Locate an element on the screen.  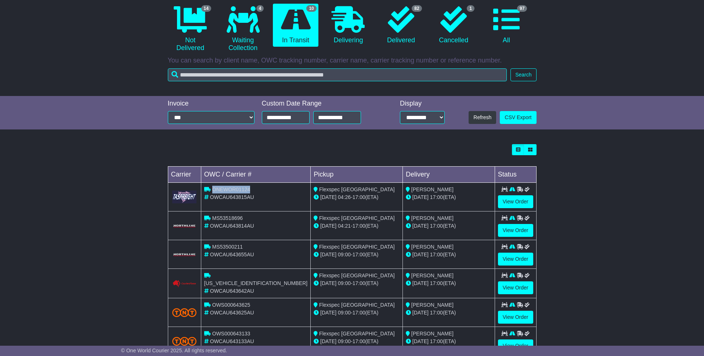
a: 1 Cancelled is located at coordinates (454, 25).